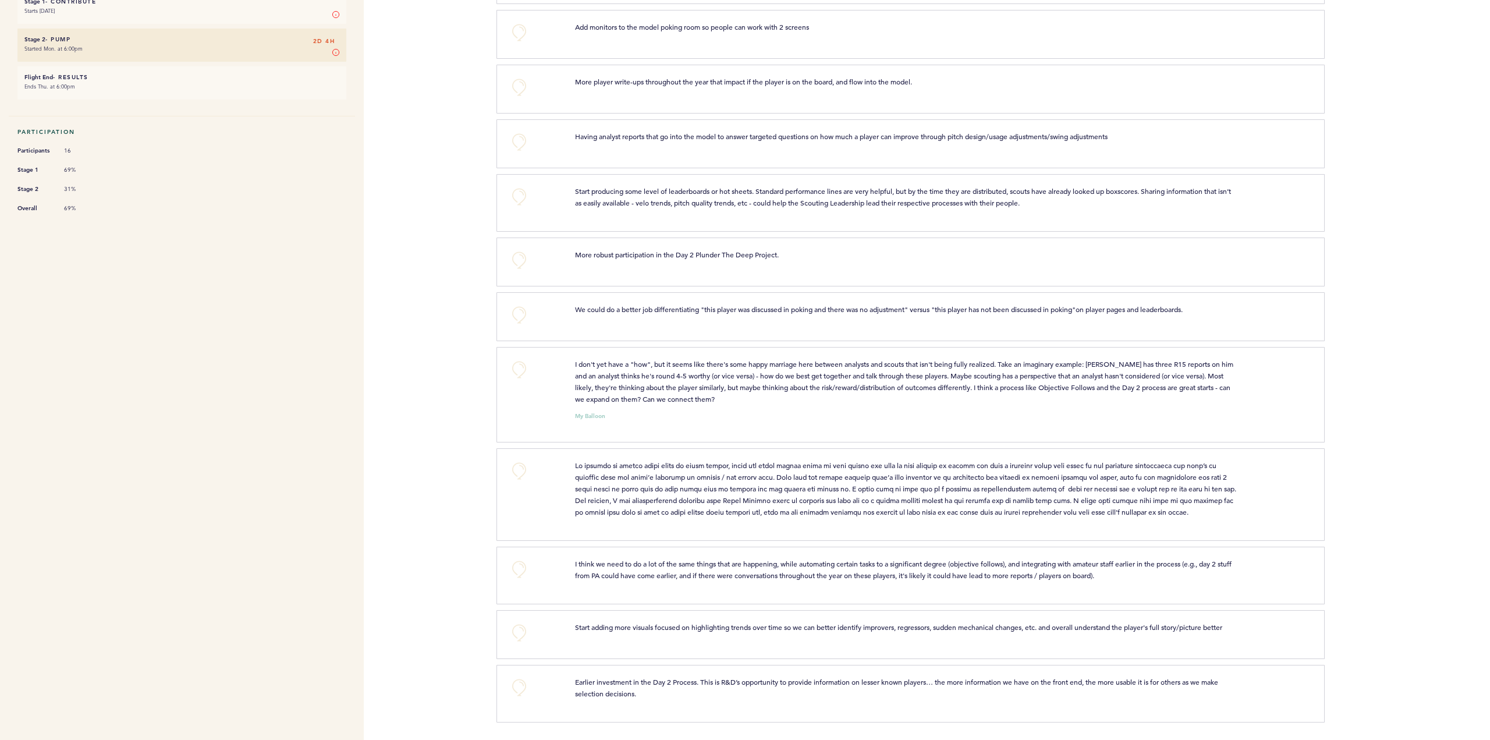 The image size is (1490, 740). I want to click on span: Add monitors to the model poking room so people can work with 2 screens, so click(692, 27).